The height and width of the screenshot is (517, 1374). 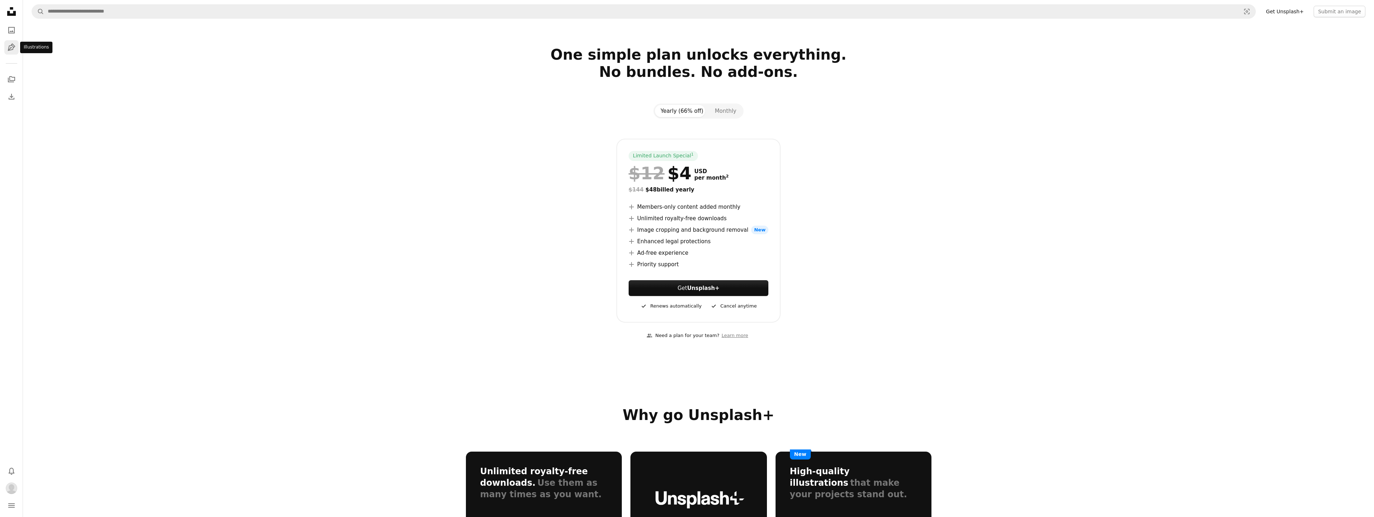 What do you see at coordinates (683, 335) in the screenshot?
I see `div: Need a plan for your team?` at bounding box center [683, 335].